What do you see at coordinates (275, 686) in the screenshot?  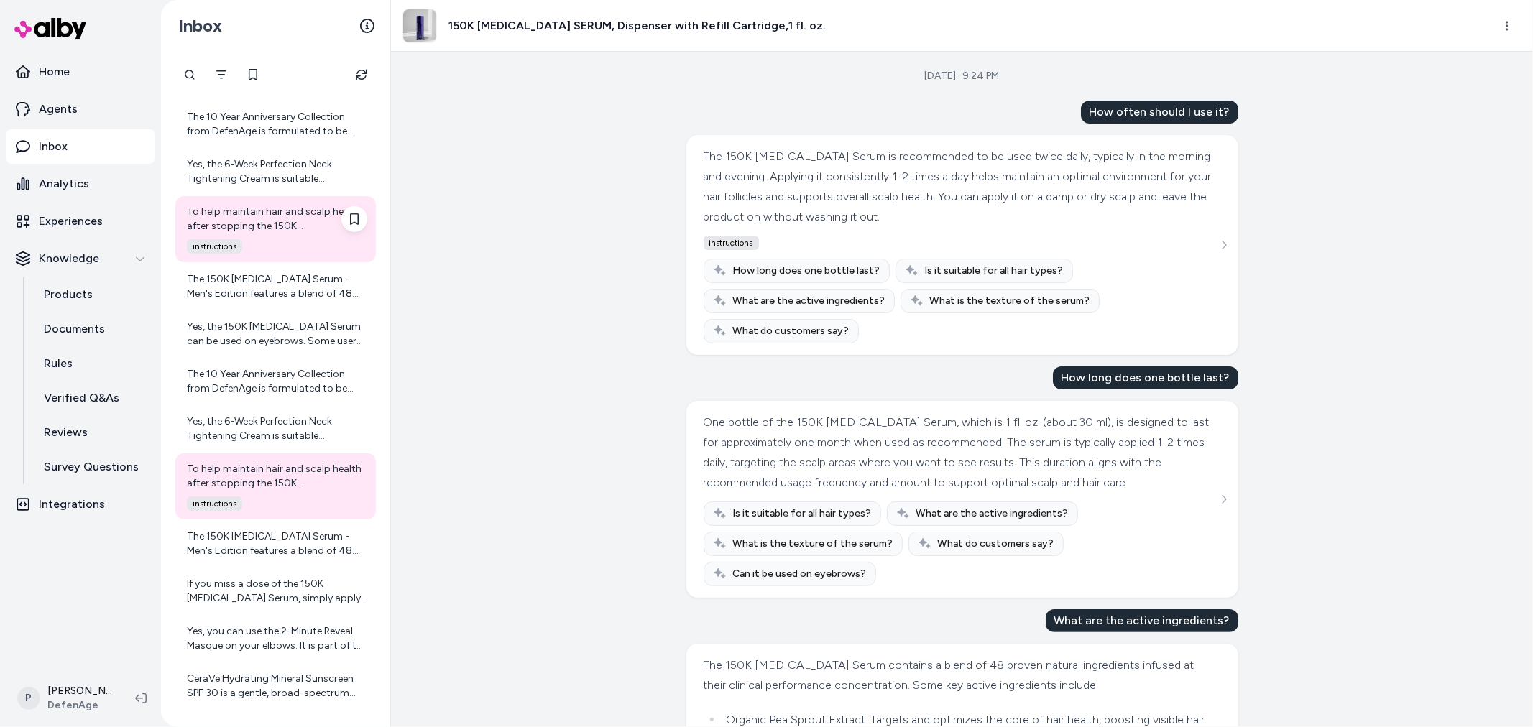 I see `a: CeraVe Hydrating Mineral Sunscreen SPF 30 is a gentle, broad-spectrum sunscreen that offers effec...` at bounding box center [275, 686].